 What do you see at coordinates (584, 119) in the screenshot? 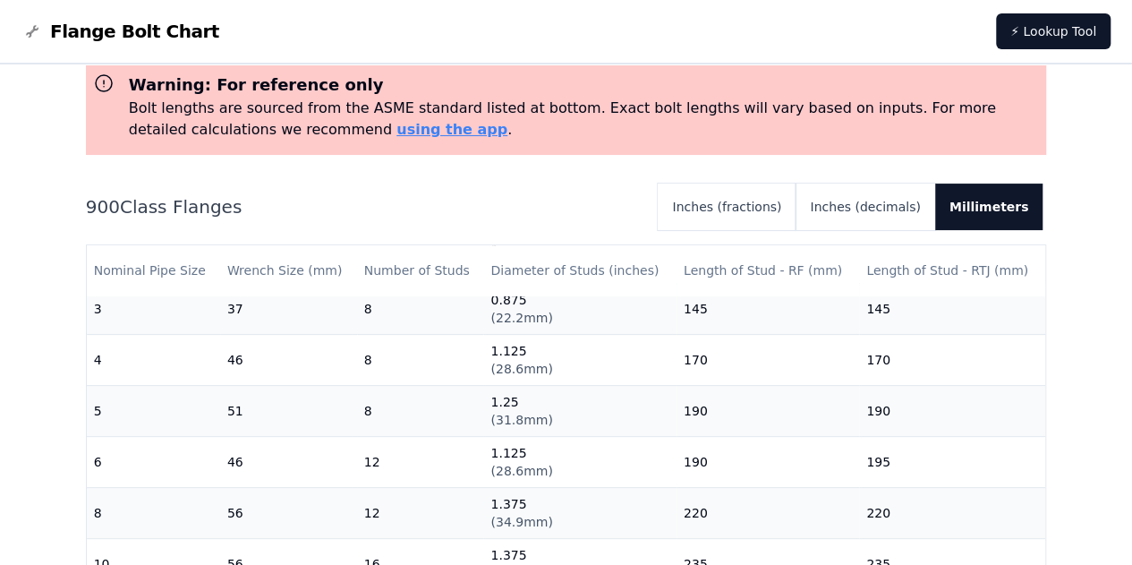
I see `p: Bolt lengths are sourced from the ASME standard listed at bottom. Exact bolt lengths will vary ba...` at bounding box center [584, 119].